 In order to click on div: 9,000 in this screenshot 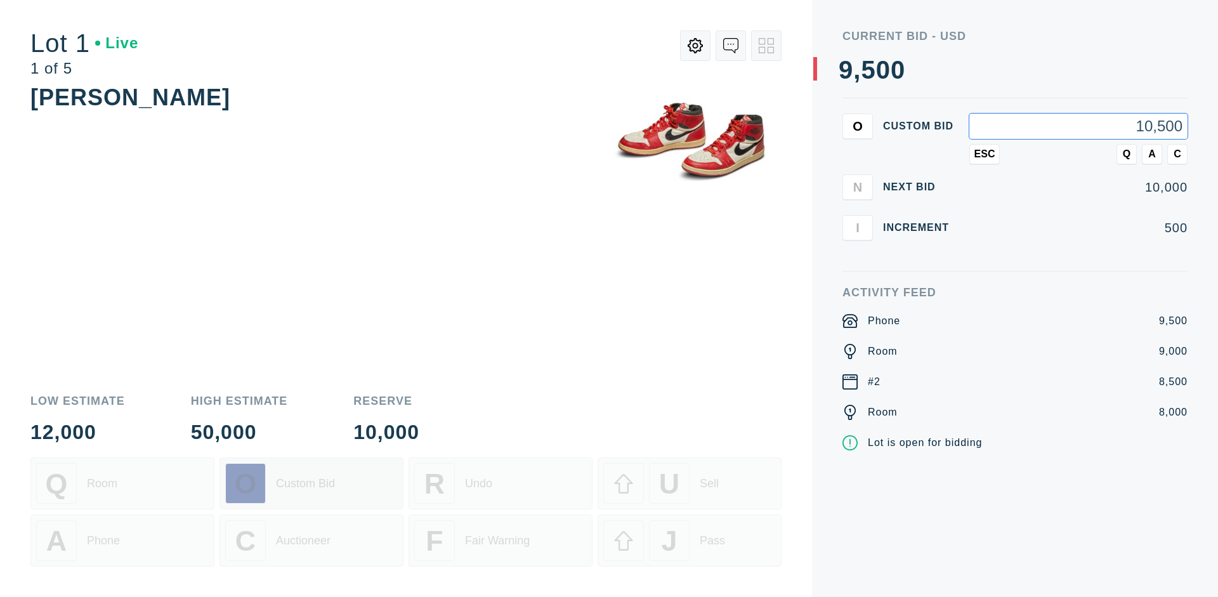, I will do `click(1173, 351)`.